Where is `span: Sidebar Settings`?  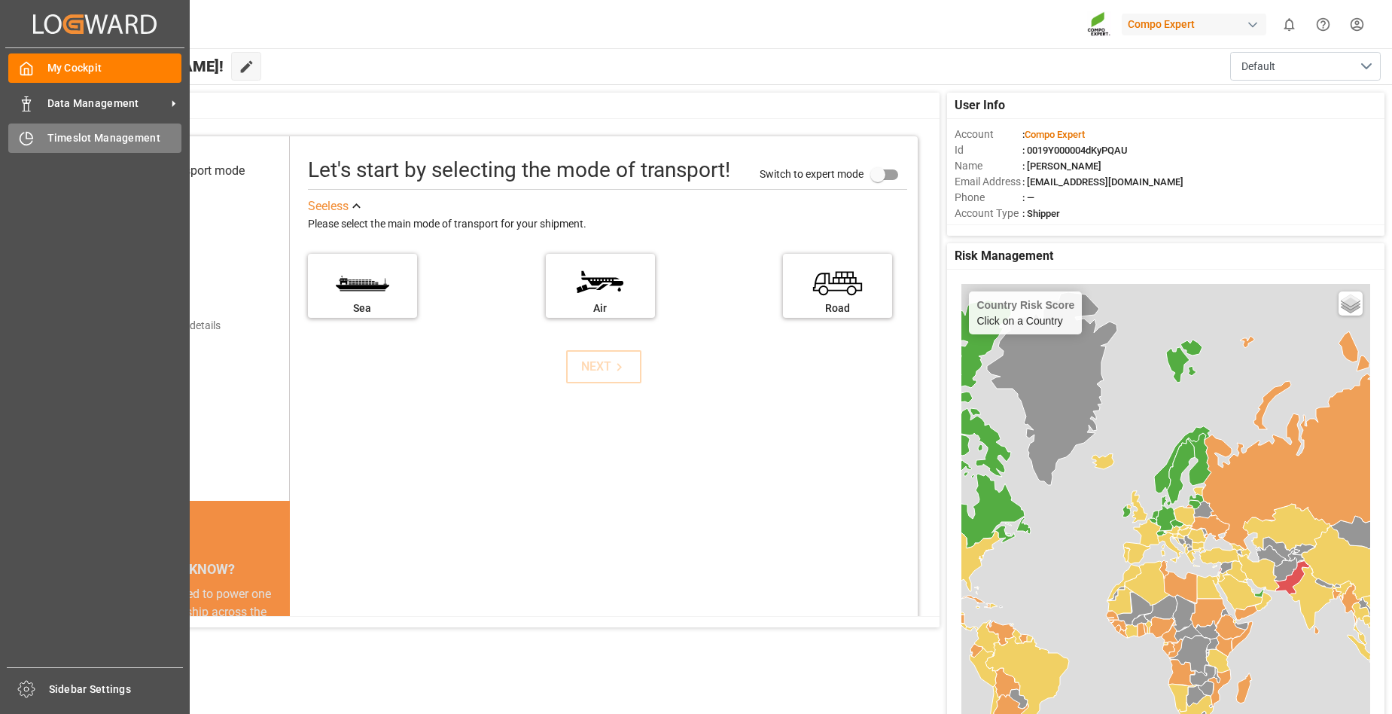
span: Sidebar Settings is located at coordinates (116, 689).